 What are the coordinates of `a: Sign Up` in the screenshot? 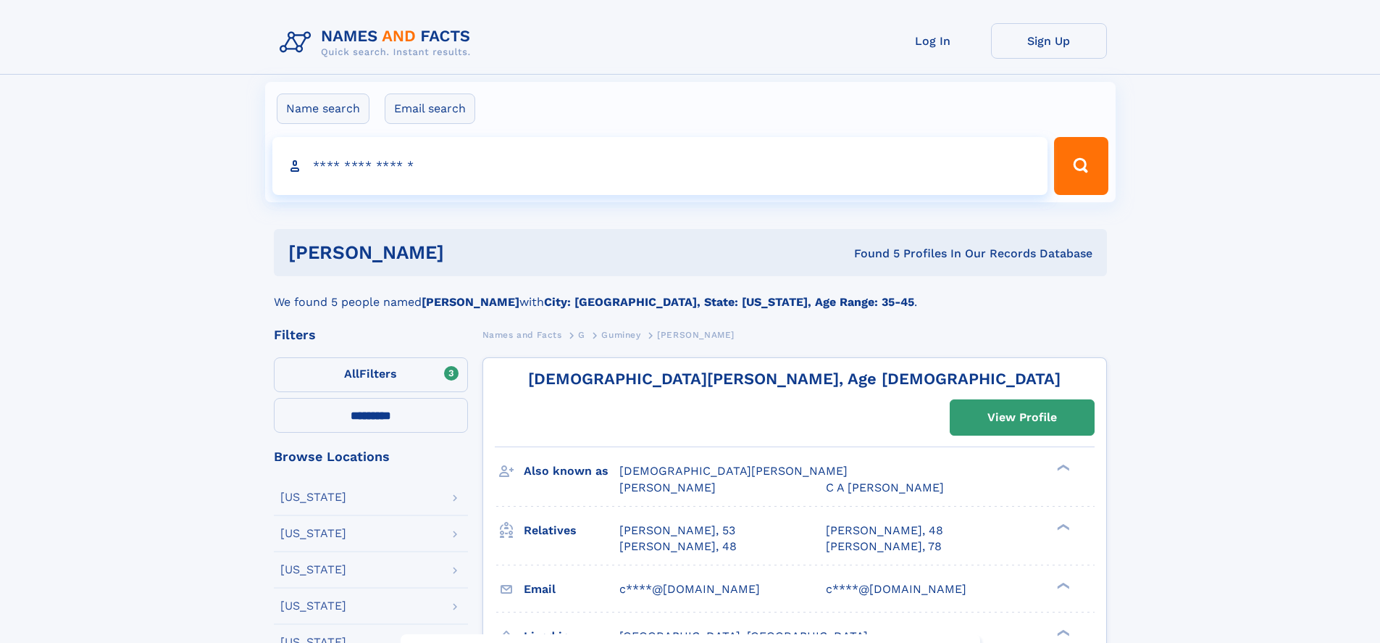 It's located at (1049, 41).